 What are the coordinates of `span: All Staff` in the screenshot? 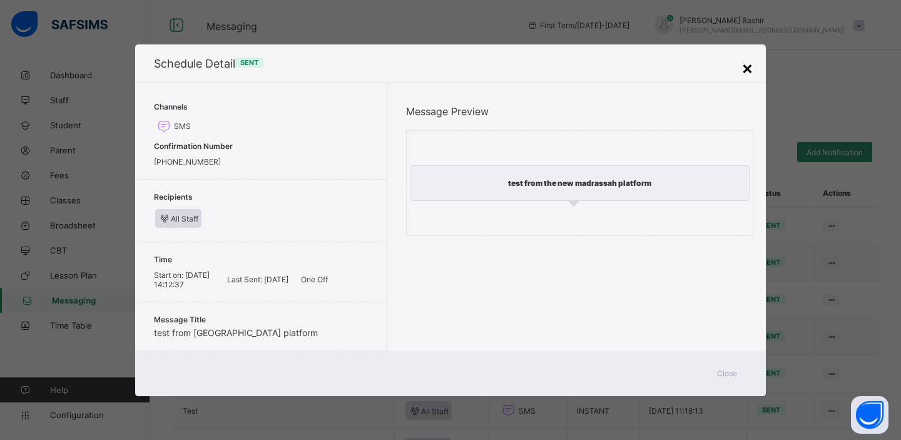 It's located at (178, 218).